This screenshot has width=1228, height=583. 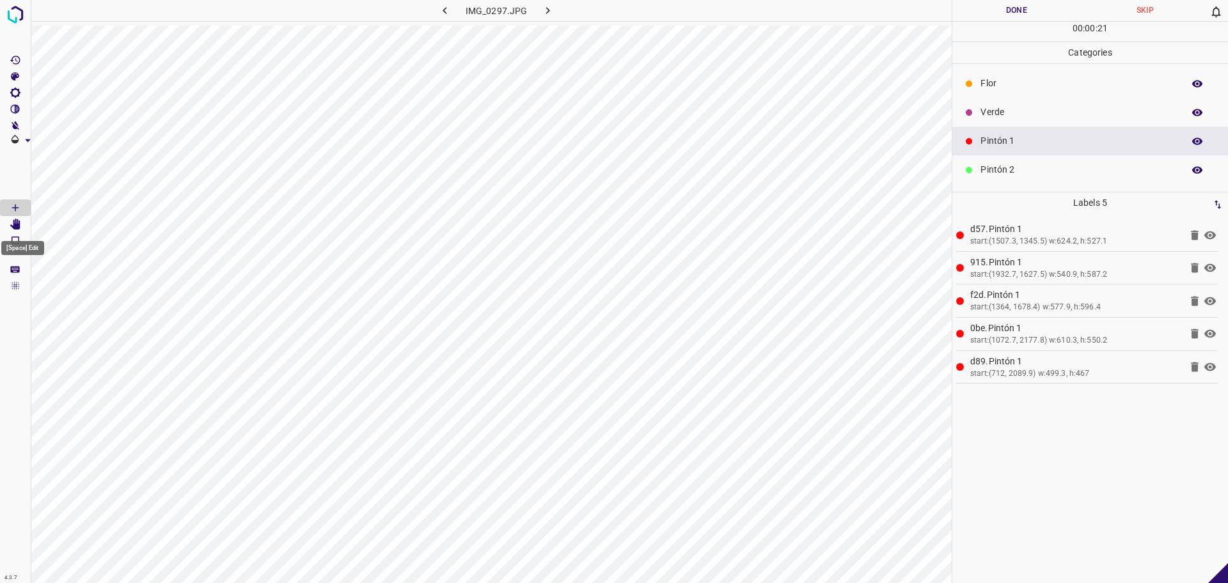 I want to click on div: start:(1507.3, 1345.5) w:624.2, h:527.1, so click(x=1075, y=242).